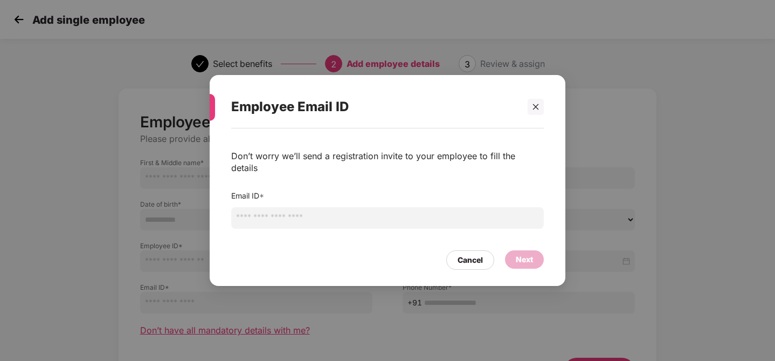 The height and width of the screenshot is (361, 775). Describe the element at coordinates (388, 162) in the screenshot. I see `div: Don’t worry we’ll send a registration invite to your employee to fill the details` at that location.